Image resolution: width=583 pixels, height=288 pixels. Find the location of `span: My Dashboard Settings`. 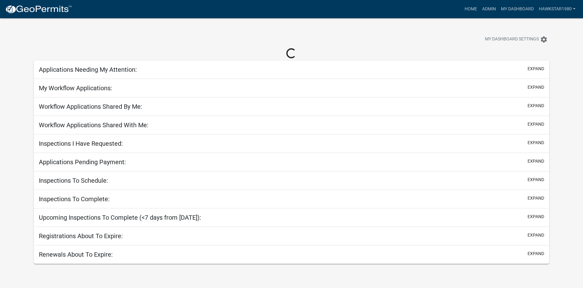

span: My Dashboard Settings is located at coordinates (512, 39).